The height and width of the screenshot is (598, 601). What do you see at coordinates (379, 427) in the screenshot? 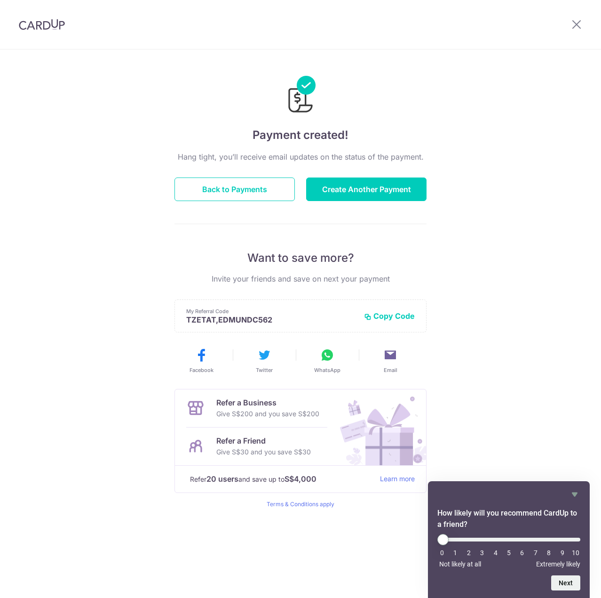
I see `img: Refer` at bounding box center [379, 427].